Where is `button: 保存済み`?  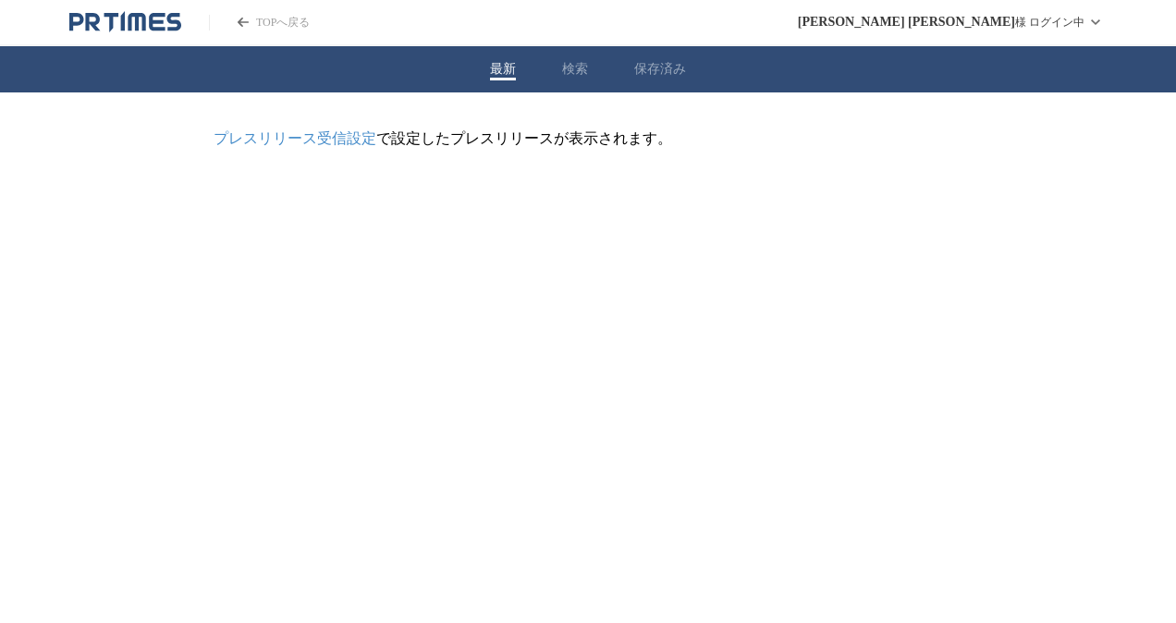
button: 保存済み is located at coordinates (660, 69).